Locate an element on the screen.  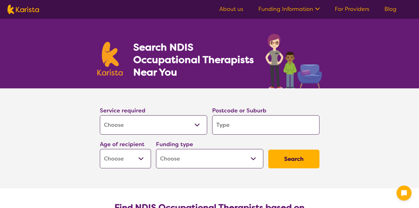
label: Funding type is located at coordinates (174, 144).